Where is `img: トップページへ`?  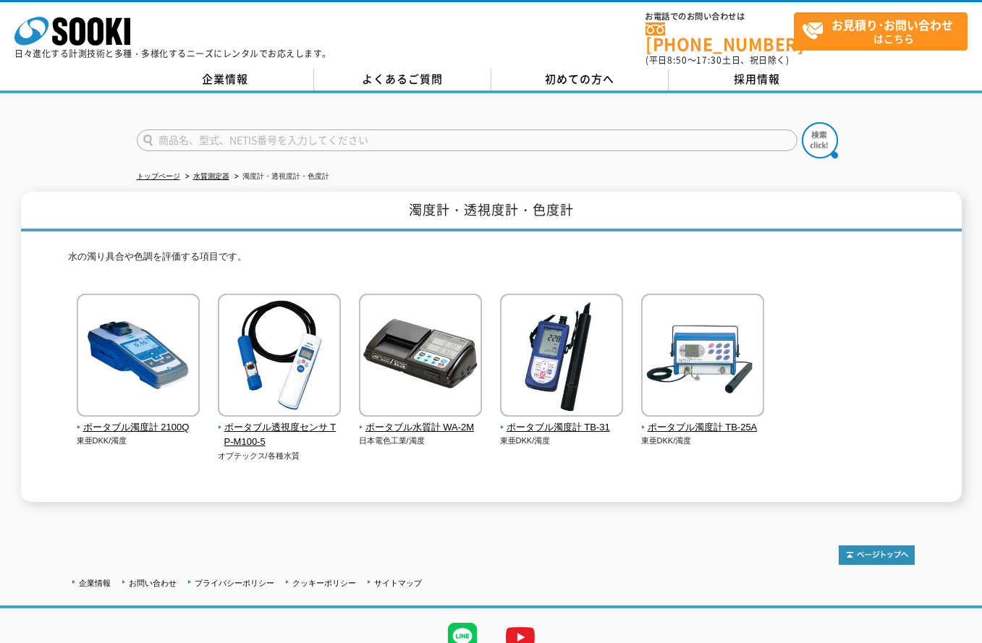
img: トップページへ is located at coordinates (876, 555).